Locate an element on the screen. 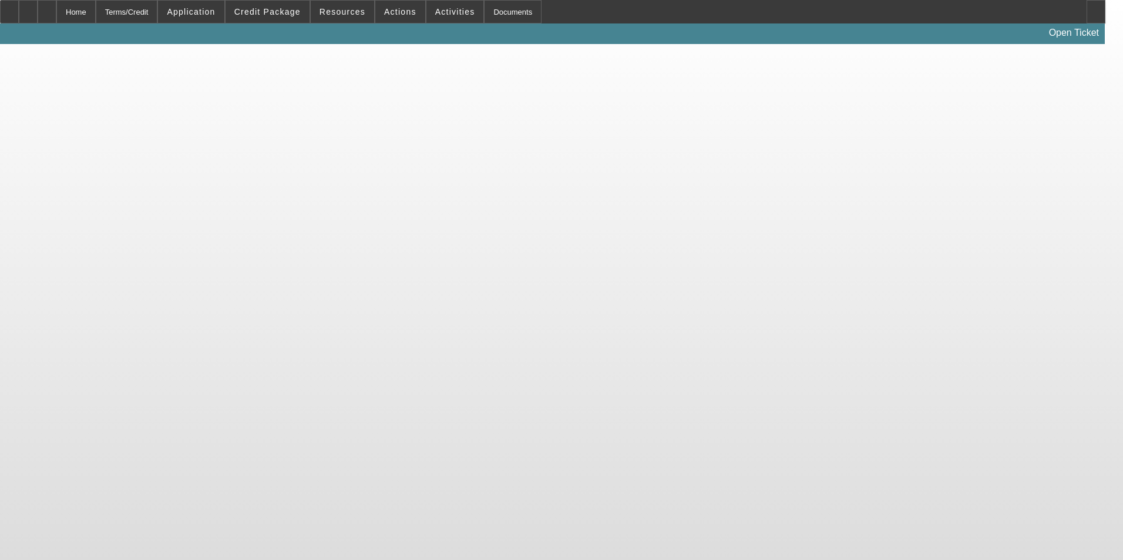 Image resolution: width=1123 pixels, height=560 pixels. a: Open Ticket is located at coordinates (1073, 33).